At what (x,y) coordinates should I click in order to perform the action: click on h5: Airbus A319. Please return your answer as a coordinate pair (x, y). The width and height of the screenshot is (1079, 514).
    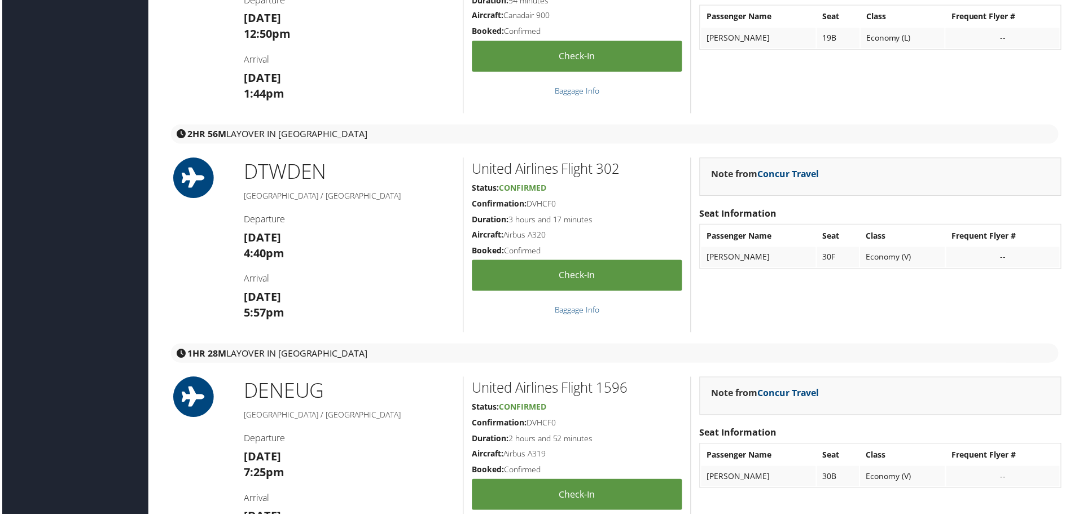
    Looking at the image, I should click on (577, 456).